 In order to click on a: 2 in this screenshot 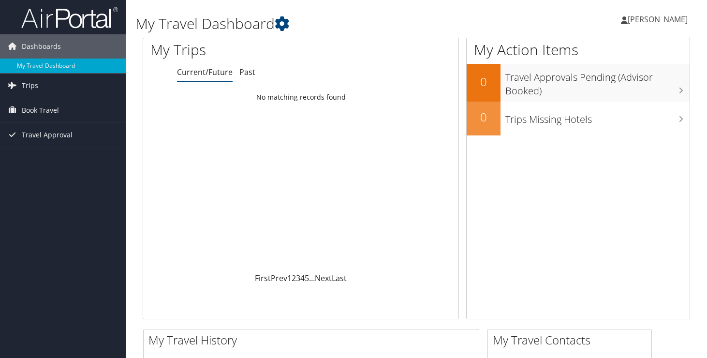, I will do `click(294, 278)`.